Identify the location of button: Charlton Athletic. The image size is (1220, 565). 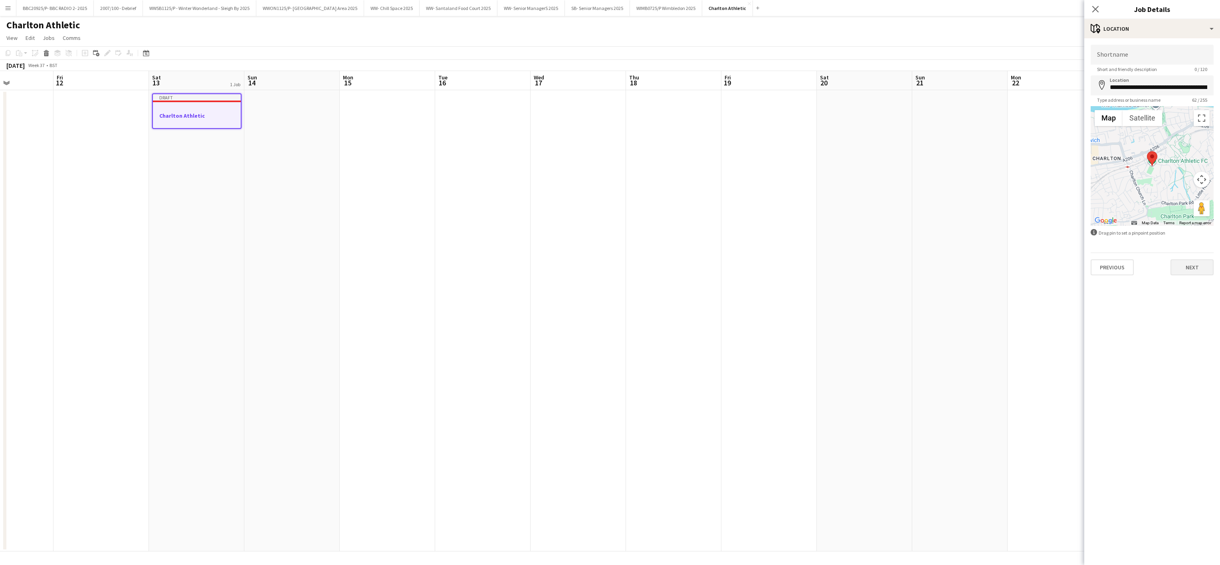
(727, 8).